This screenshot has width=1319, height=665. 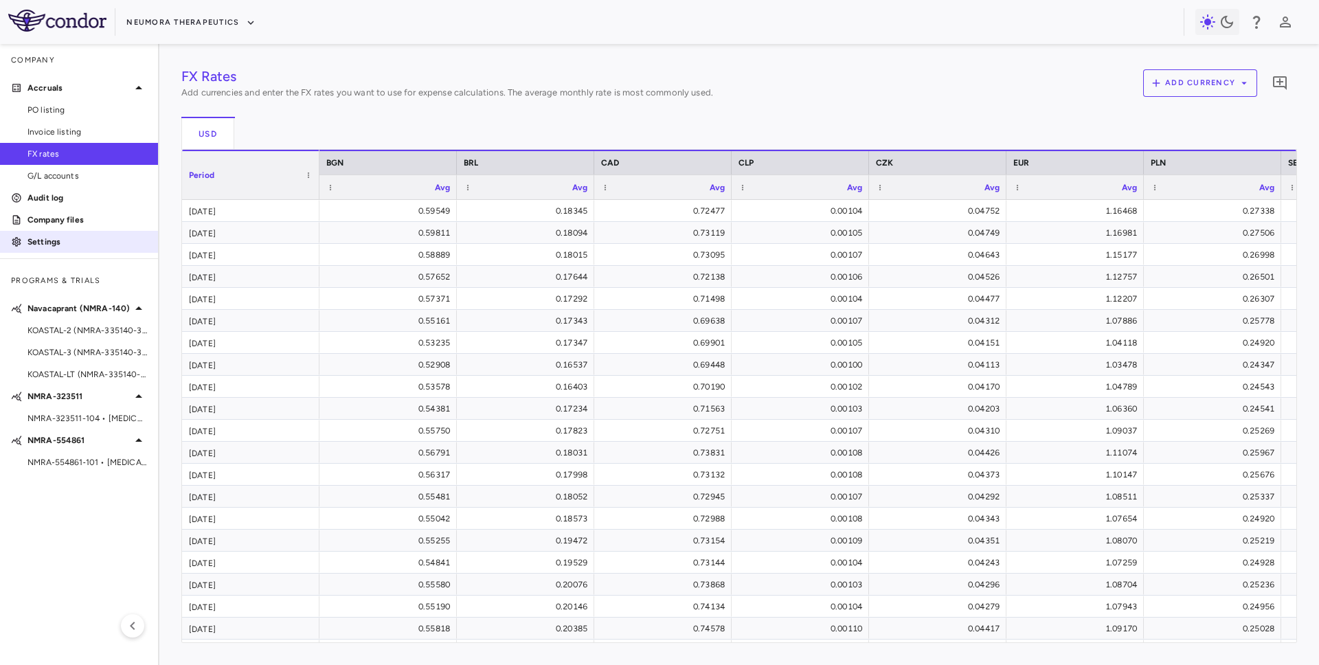 I want to click on div: 0.74134, so click(x=666, y=607).